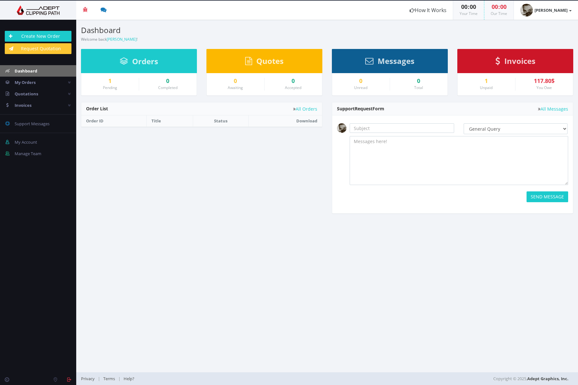  What do you see at coordinates (264, 62) in the screenshot?
I see `a: Quotes` at bounding box center [264, 62].